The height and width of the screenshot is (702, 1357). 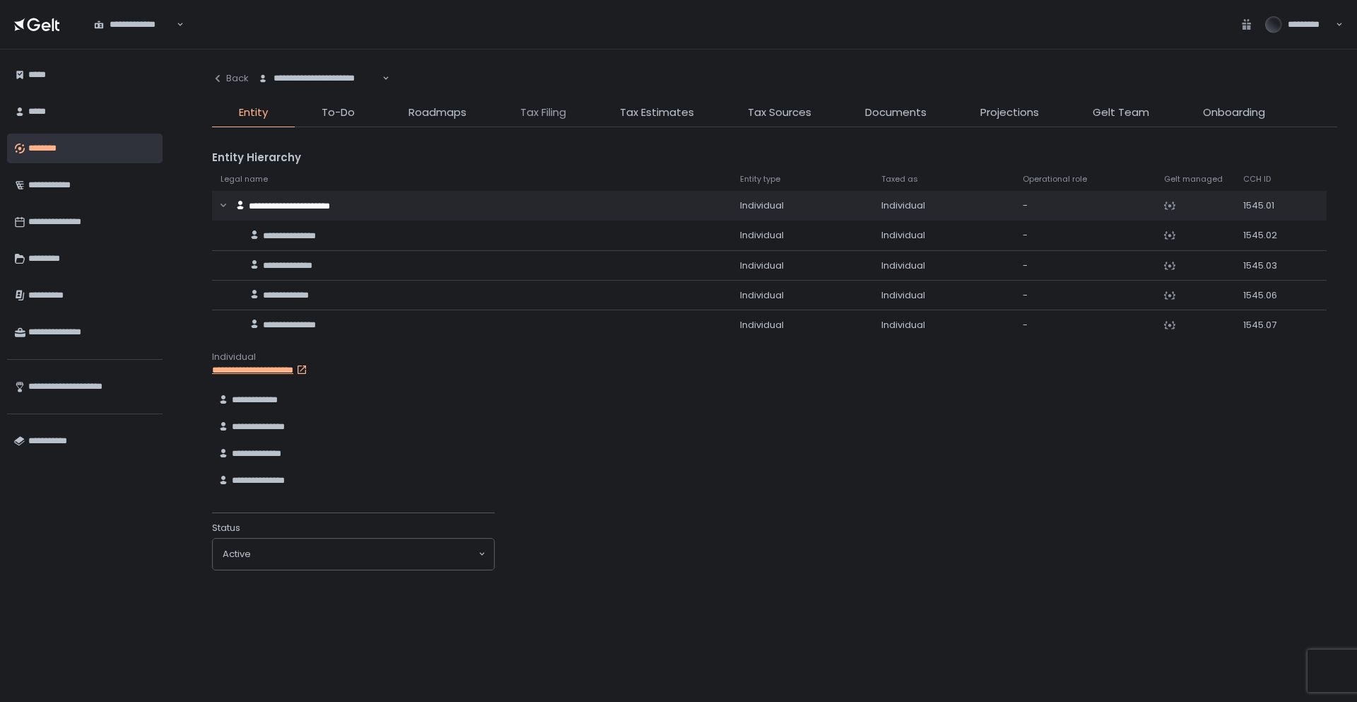 I want to click on span: Documents, so click(x=895, y=112).